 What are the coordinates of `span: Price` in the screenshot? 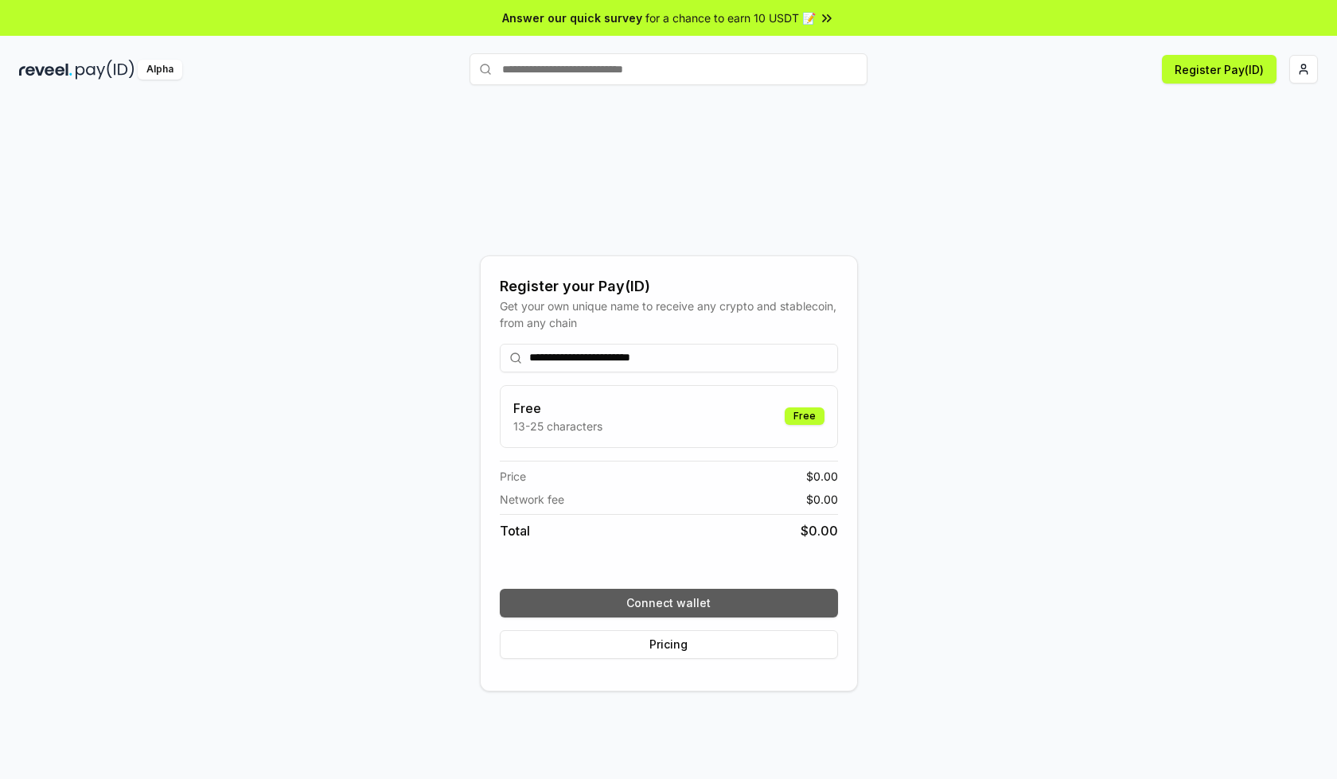 It's located at (513, 476).